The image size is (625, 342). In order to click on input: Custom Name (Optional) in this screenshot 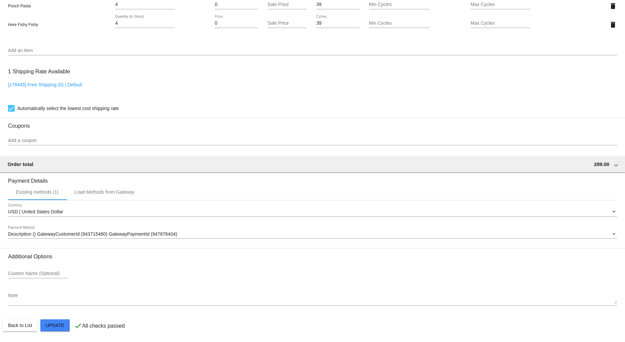, I will do `click(38, 274)`.